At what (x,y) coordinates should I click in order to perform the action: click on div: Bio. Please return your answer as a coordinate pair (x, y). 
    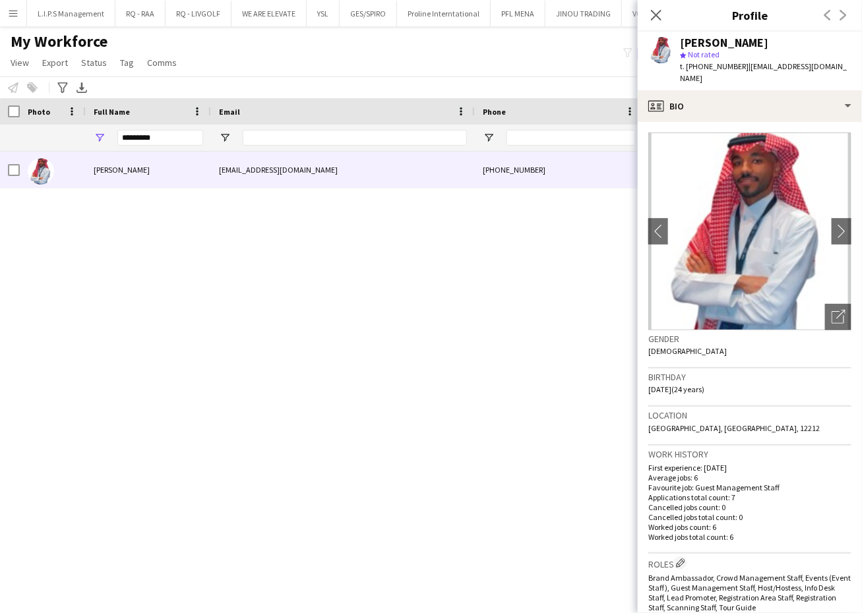
    Looking at the image, I should click on (750, 106).